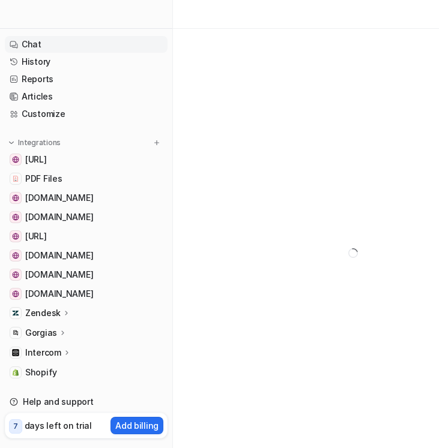 Image resolution: width=439 pixels, height=448 pixels. What do you see at coordinates (137, 425) in the screenshot?
I see `button: Add billing` at bounding box center [137, 425].